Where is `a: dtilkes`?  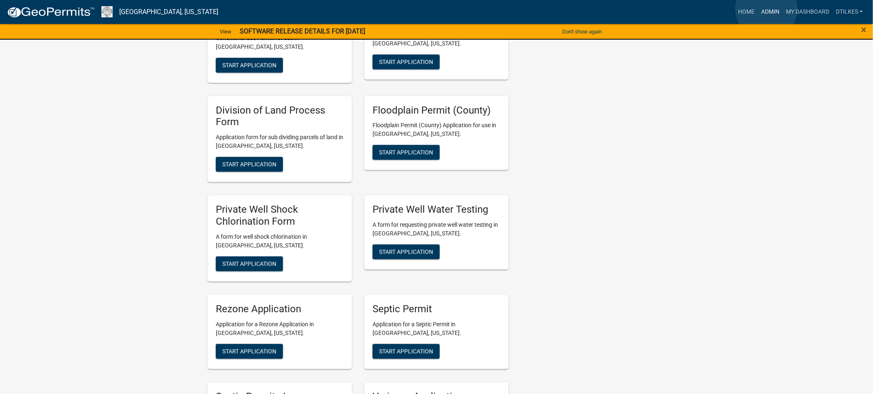 a: dtilkes is located at coordinates (850, 12).